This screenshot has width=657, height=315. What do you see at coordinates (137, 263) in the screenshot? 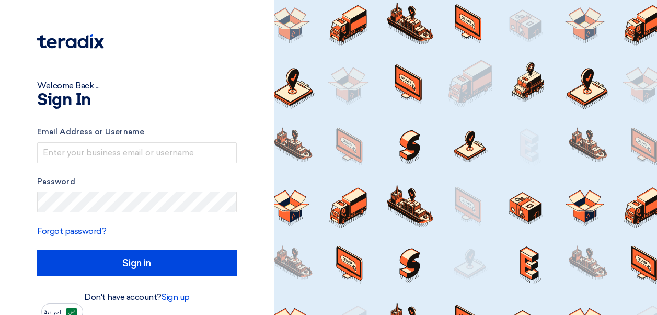
I see `input: Sign in` at bounding box center [137, 263].